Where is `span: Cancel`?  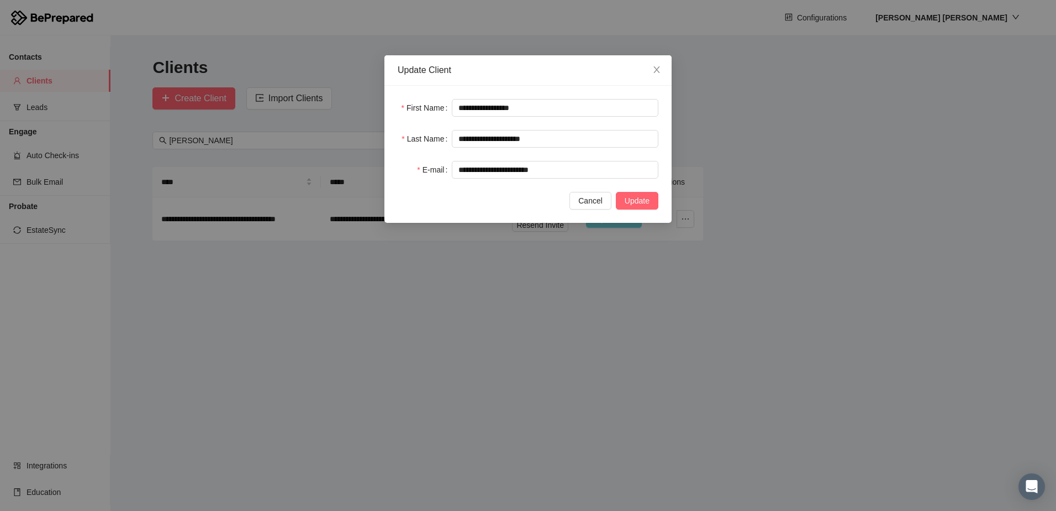 span: Cancel is located at coordinates (591, 201).